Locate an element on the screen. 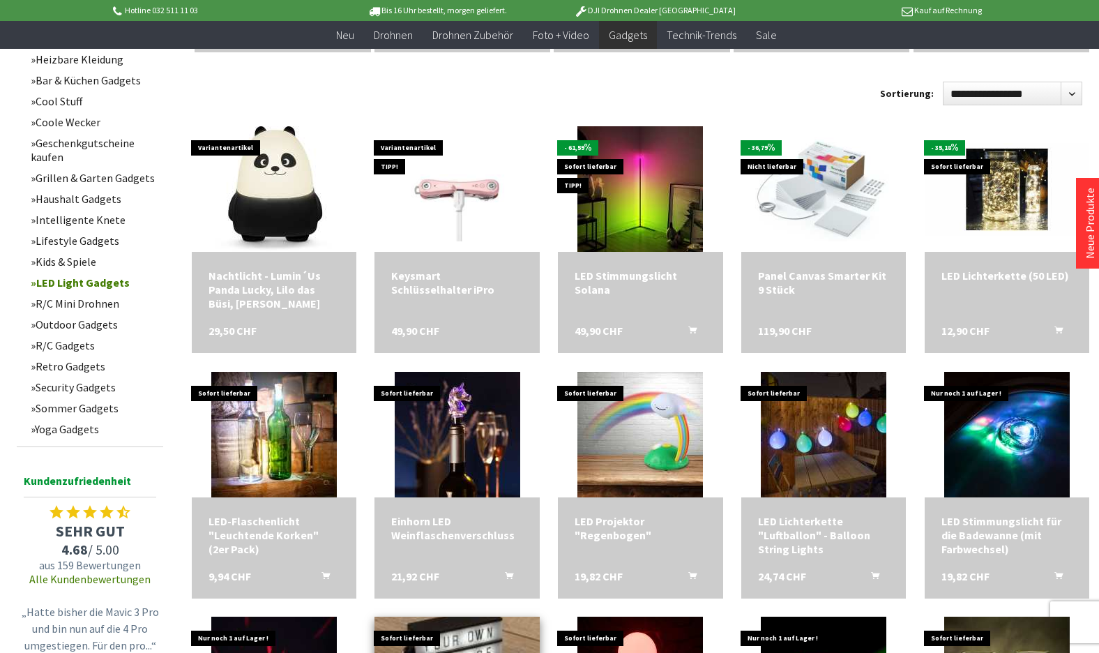 The width and height of the screenshot is (1099, 653). a: Einhorn LED Weinflaschenverschluss 21,92 CHF In den Warenkorb is located at coordinates (457, 528).